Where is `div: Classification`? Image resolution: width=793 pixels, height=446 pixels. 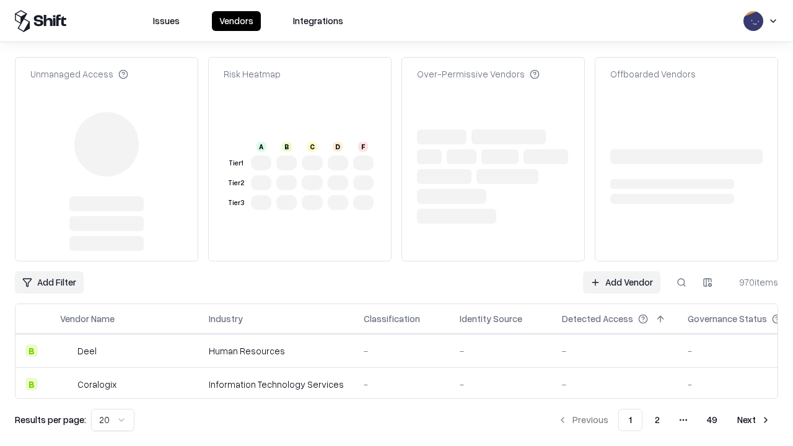
div: Classification is located at coordinates (392, 318).